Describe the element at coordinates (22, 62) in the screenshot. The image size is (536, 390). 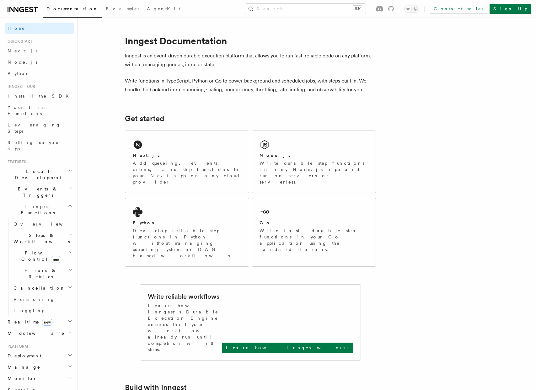
I see `span: Node.js` at that location.